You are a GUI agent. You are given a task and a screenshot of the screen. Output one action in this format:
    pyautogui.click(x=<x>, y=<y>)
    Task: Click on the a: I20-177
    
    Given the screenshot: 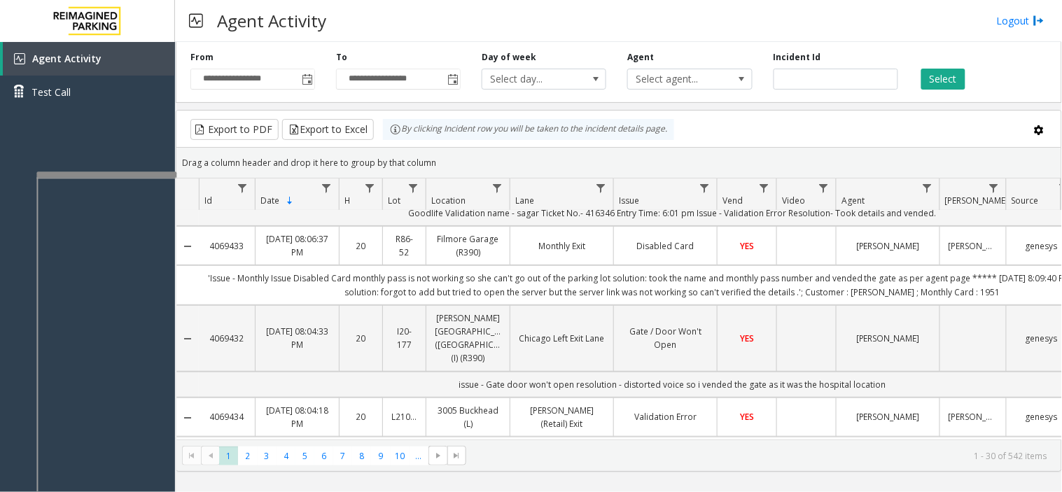 What is the action you would take?
    pyautogui.click(x=404, y=338)
    